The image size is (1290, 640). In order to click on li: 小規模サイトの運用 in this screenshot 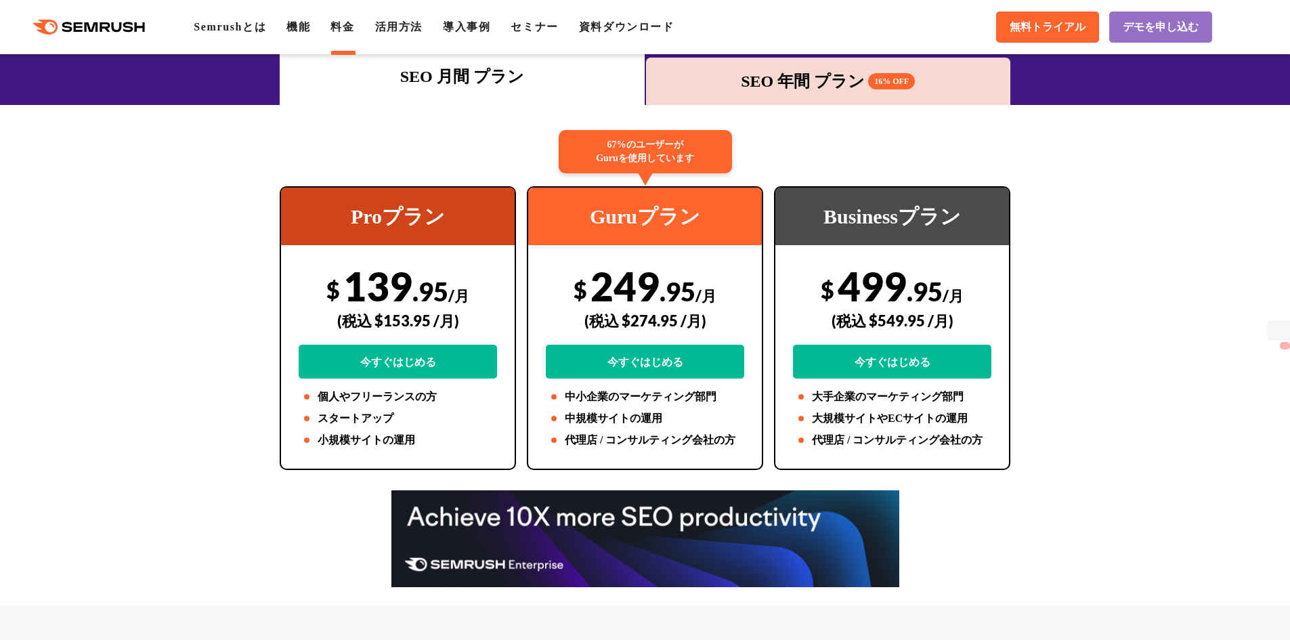, I will do `click(398, 440)`.